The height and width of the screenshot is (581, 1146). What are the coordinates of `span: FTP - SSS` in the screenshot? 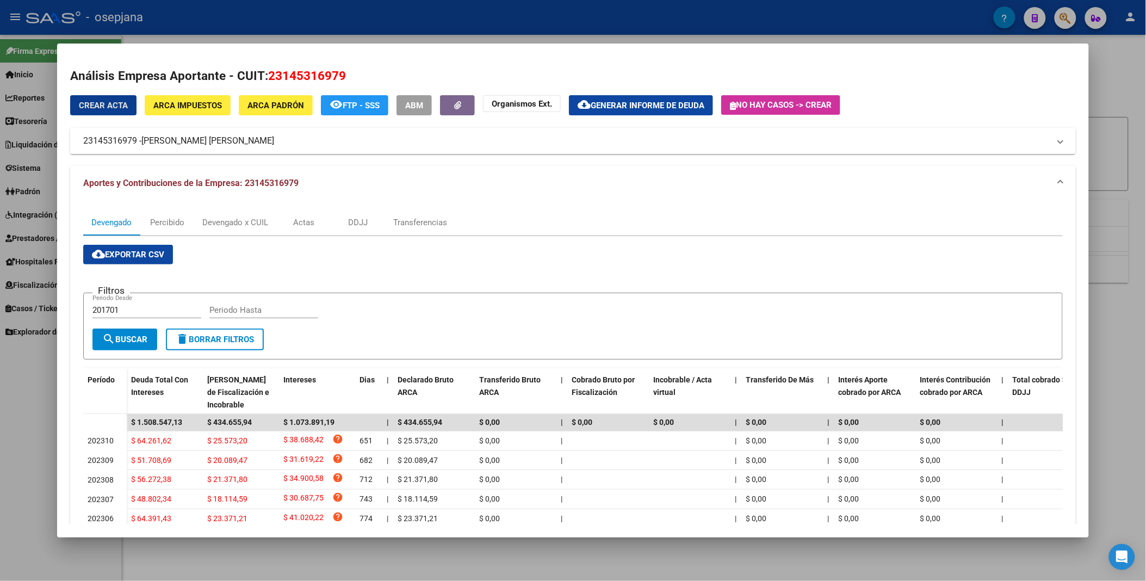 It's located at (361, 106).